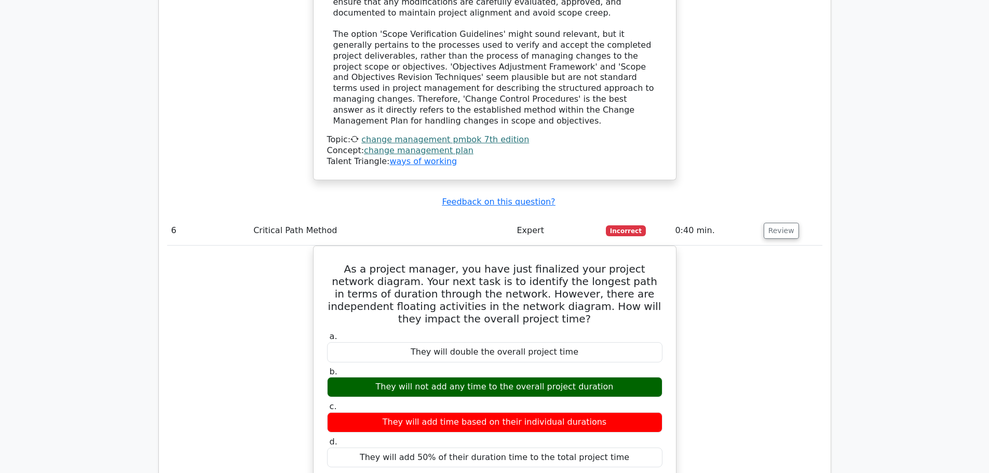 This screenshot has height=473, width=989. Describe the element at coordinates (418, 150) in the screenshot. I see `a: change management plan` at that location.